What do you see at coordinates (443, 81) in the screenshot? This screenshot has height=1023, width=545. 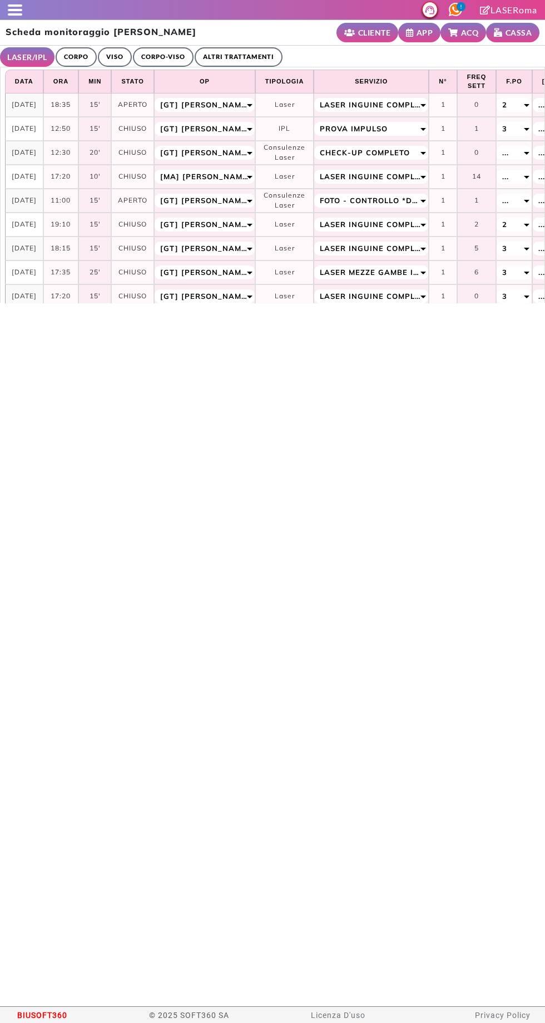 I see `th: N°` at bounding box center [443, 81].